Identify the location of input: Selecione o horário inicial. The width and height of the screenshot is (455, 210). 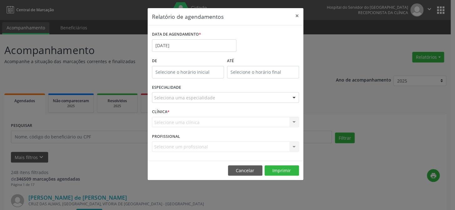
(188, 72).